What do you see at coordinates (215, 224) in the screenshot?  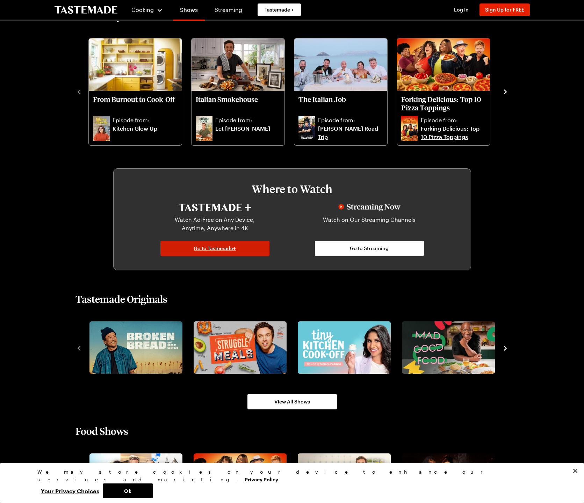 I see `p: Watch Ad-Free on Any Device, Anytime, Anywhere in 4K` at bounding box center [215, 224].